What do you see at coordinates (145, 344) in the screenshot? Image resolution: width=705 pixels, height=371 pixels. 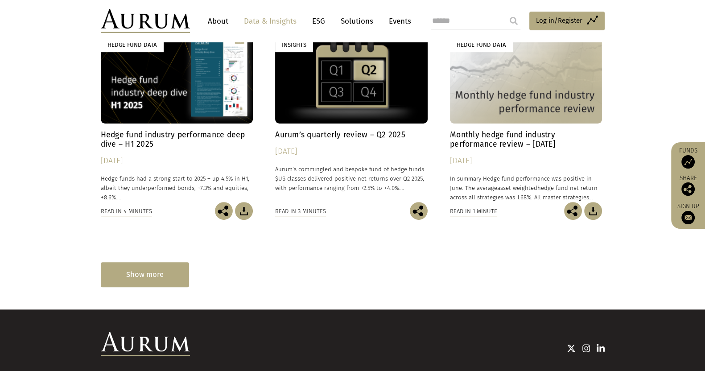 I see `img: Aurum Logo` at bounding box center [145, 344].